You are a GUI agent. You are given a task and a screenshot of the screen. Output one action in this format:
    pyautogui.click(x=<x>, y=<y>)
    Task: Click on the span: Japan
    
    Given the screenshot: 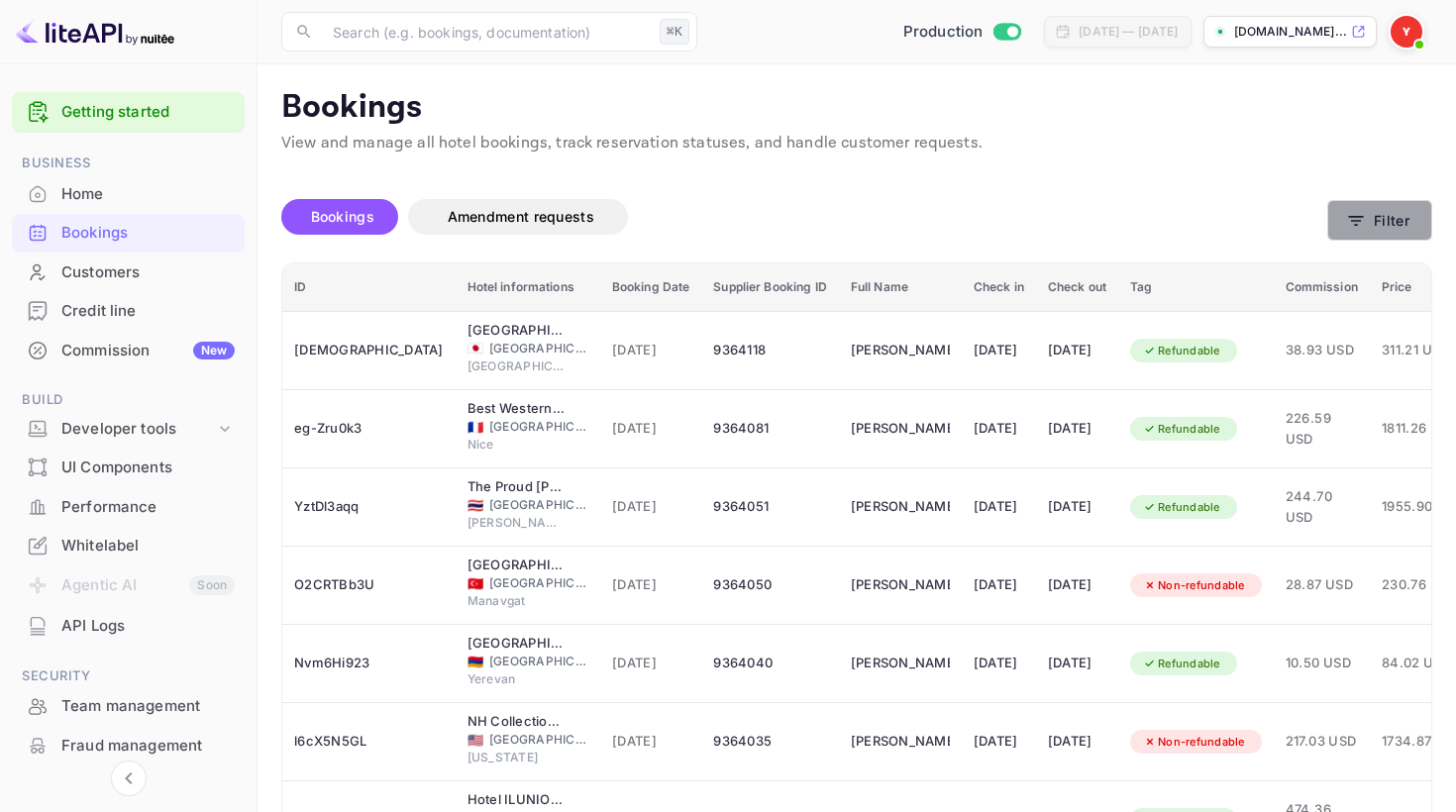 What is the action you would take?
    pyautogui.click(x=475, y=348)
    